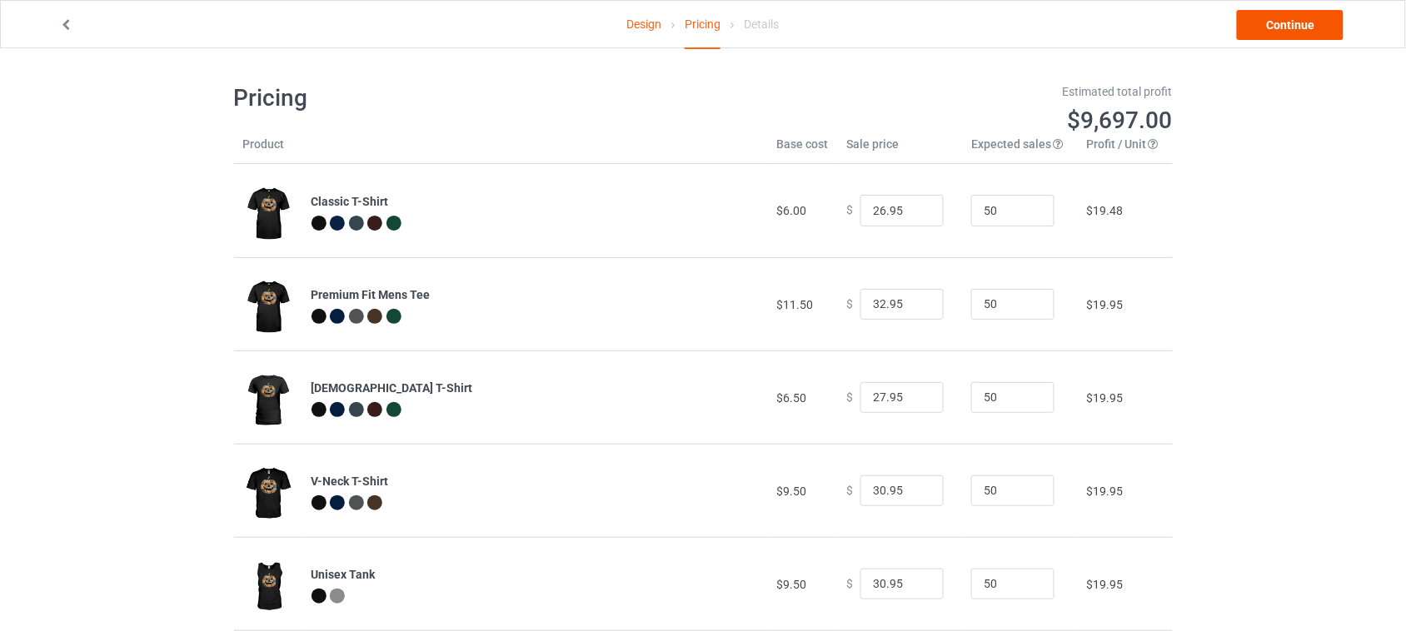 The image size is (1406, 631). I want to click on th: Expected sales, so click(1020, 150).